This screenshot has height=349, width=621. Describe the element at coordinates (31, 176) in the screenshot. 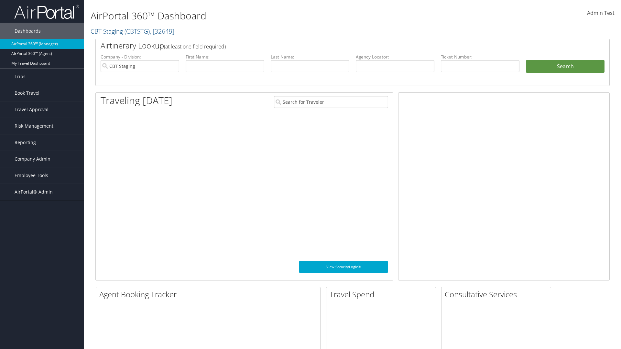

I see `span: Employee Tools` at that location.